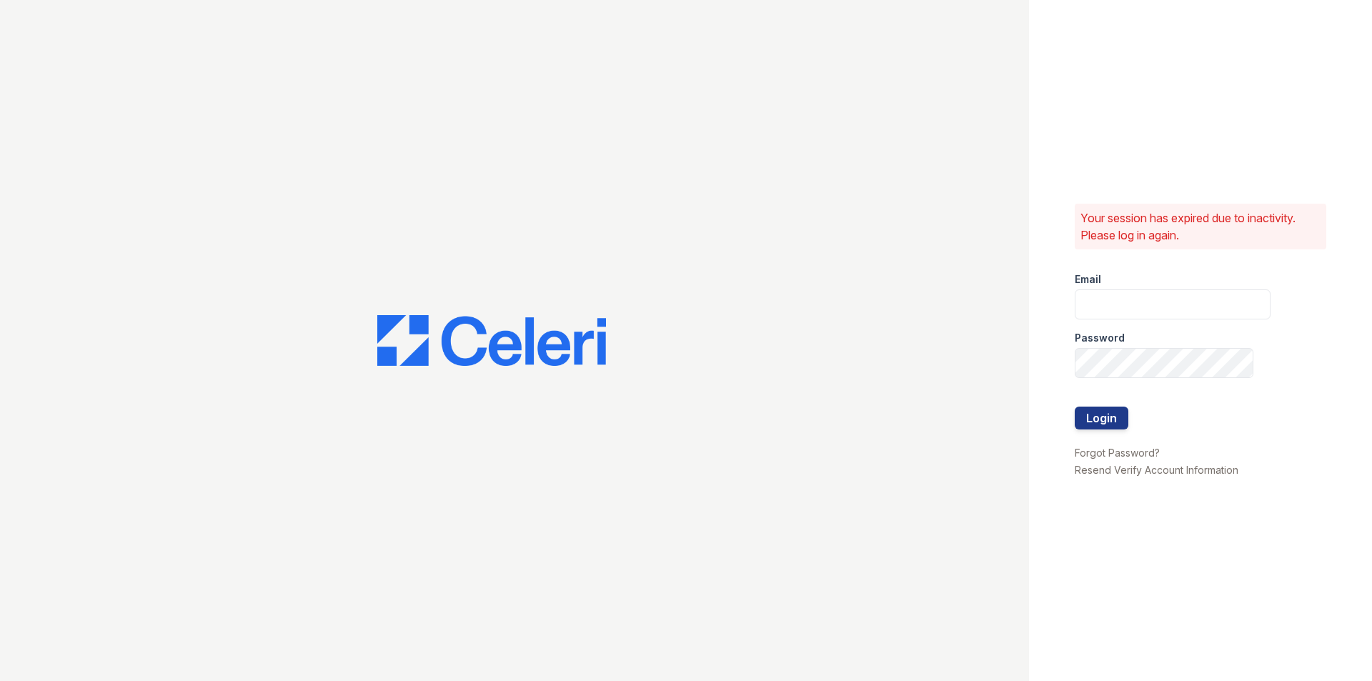 The image size is (1372, 681). I want to click on img: CE_Logo_Blue-a8612792a0a2168367f1c8372b55b34899dd931a85d93a1a3d3e32e68fde9ad4.png, so click(492, 341).